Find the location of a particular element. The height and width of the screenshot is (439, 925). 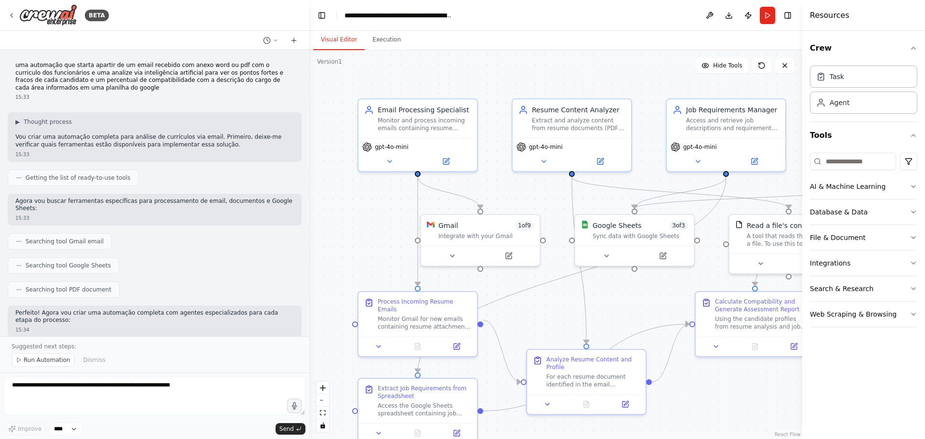

button: Search & Research is located at coordinates (864, 289).